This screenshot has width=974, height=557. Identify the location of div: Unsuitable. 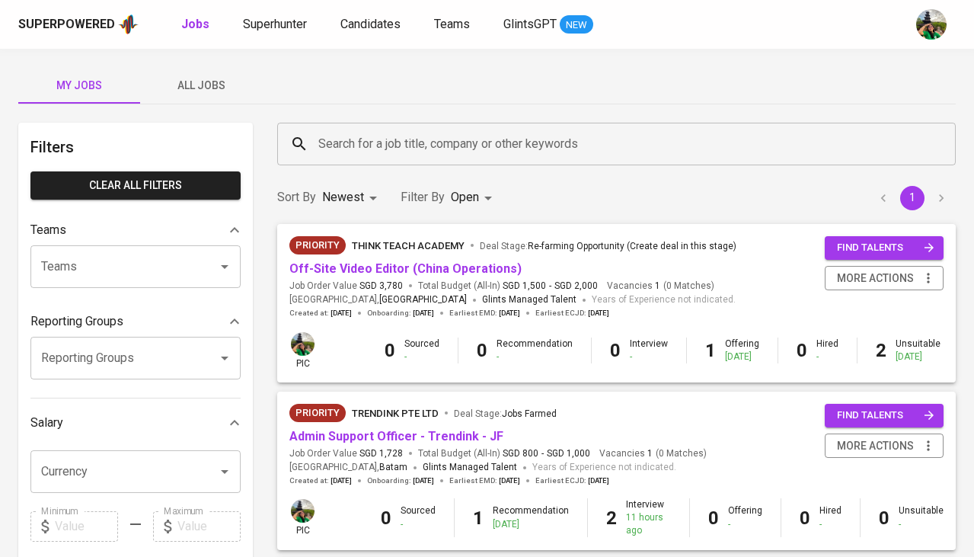
(921, 517).